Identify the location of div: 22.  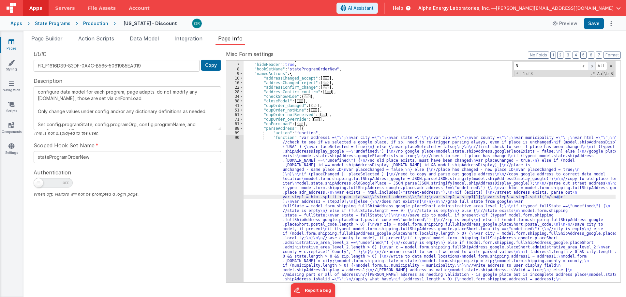
(235, 87).